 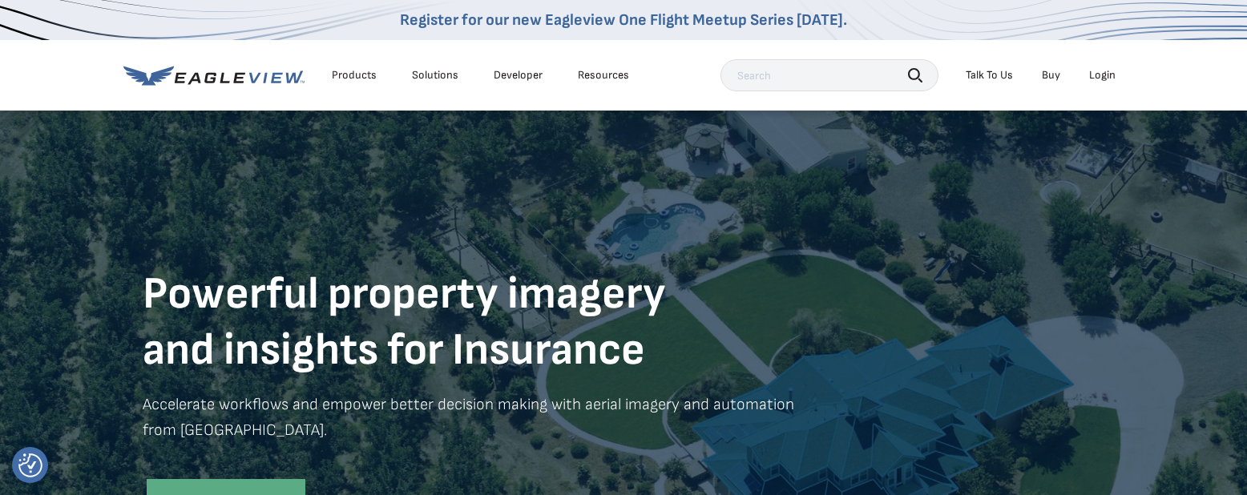 What do you see at coordinates (1102, 75) in the screenshot?
I see `div: Login` at bounding box center [1102, 75].